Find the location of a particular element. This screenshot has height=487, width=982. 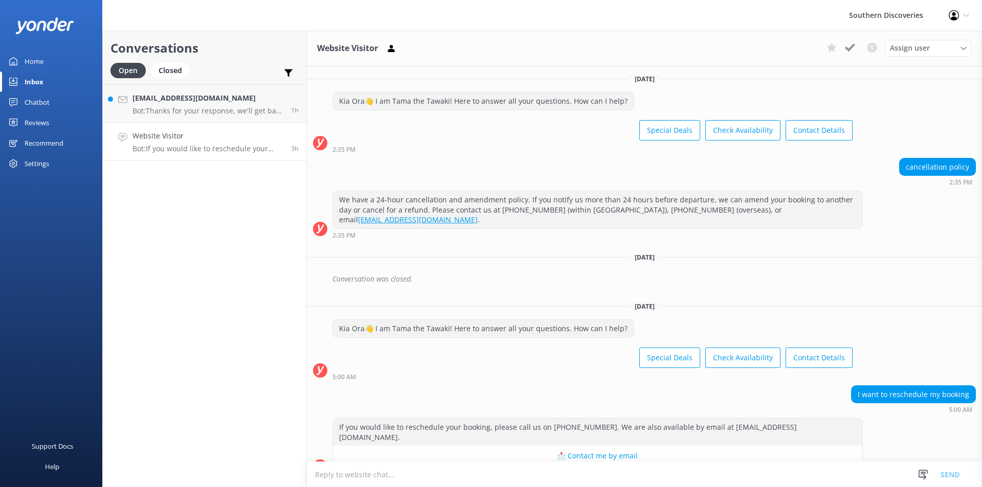

h2: Conversations is located at coordinates (205, 48).